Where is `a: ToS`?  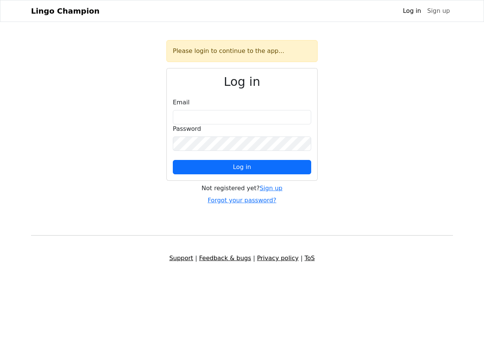
a: ToS is located at coordinates (309, 258).